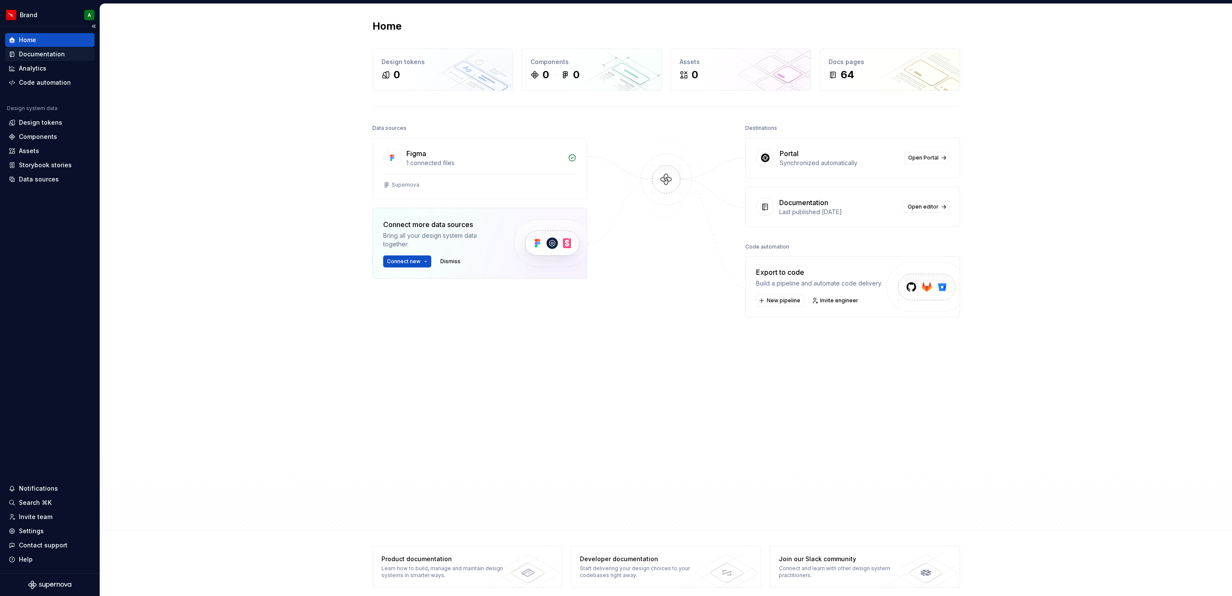 The height and width of the screenshot is (596, 1232). I want to click on div: Synchronized automatically, so click(840, 163).